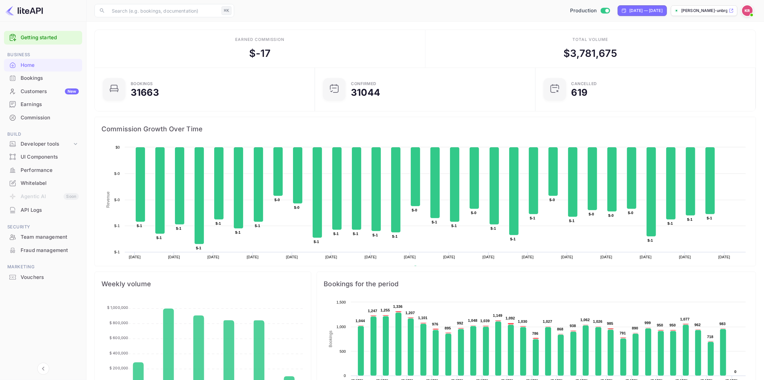 This screenshot has height=380, width=764. What do you see at coordinates (50, 38) in the screenshot?
I see `a: Getting started` at bounding box center [50, 38].